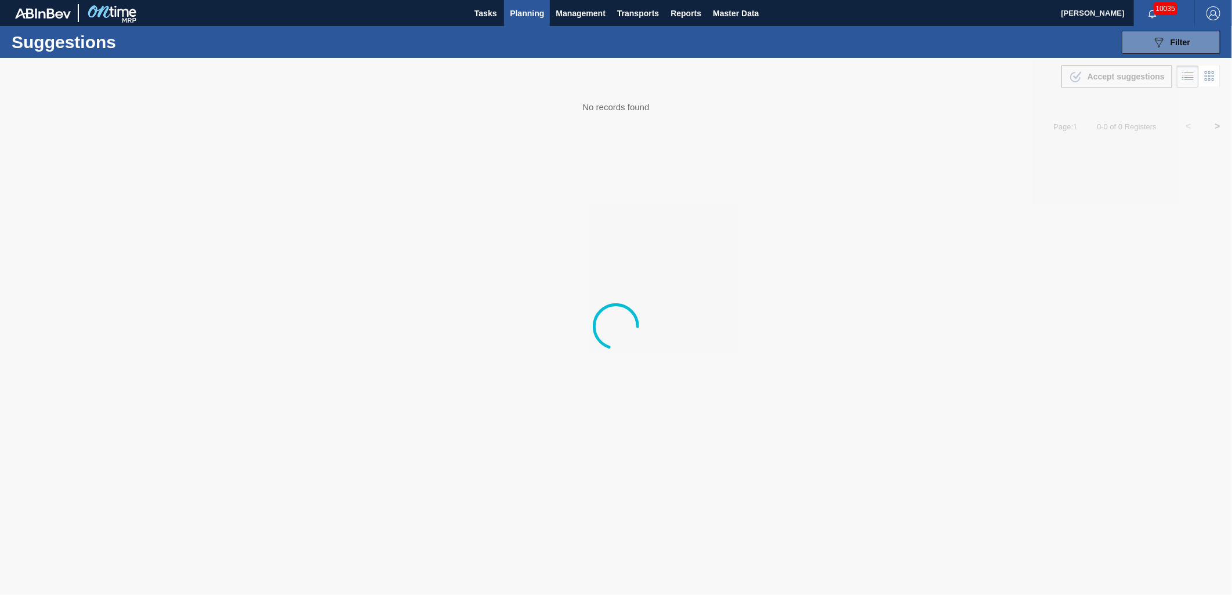 Image resolution: width=1232 pixels, height=595 pixels. Describe the element at coordinates (527, 13) in the screenshot. I see `span: Planning` at that location.